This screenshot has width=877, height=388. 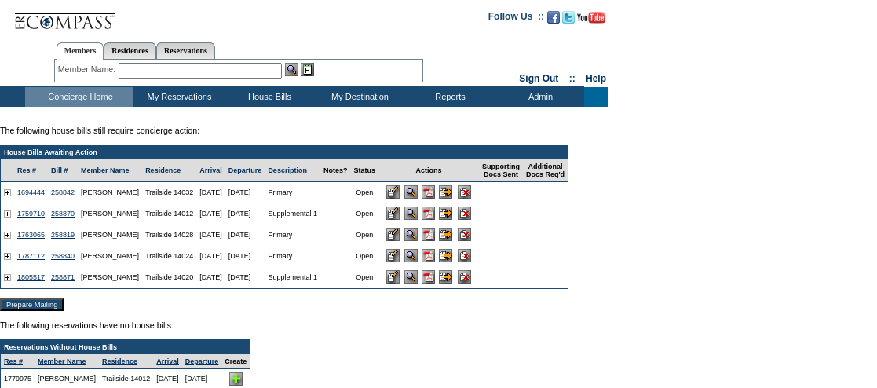 I want to click on td: Admin, so click(x=538, y=97).